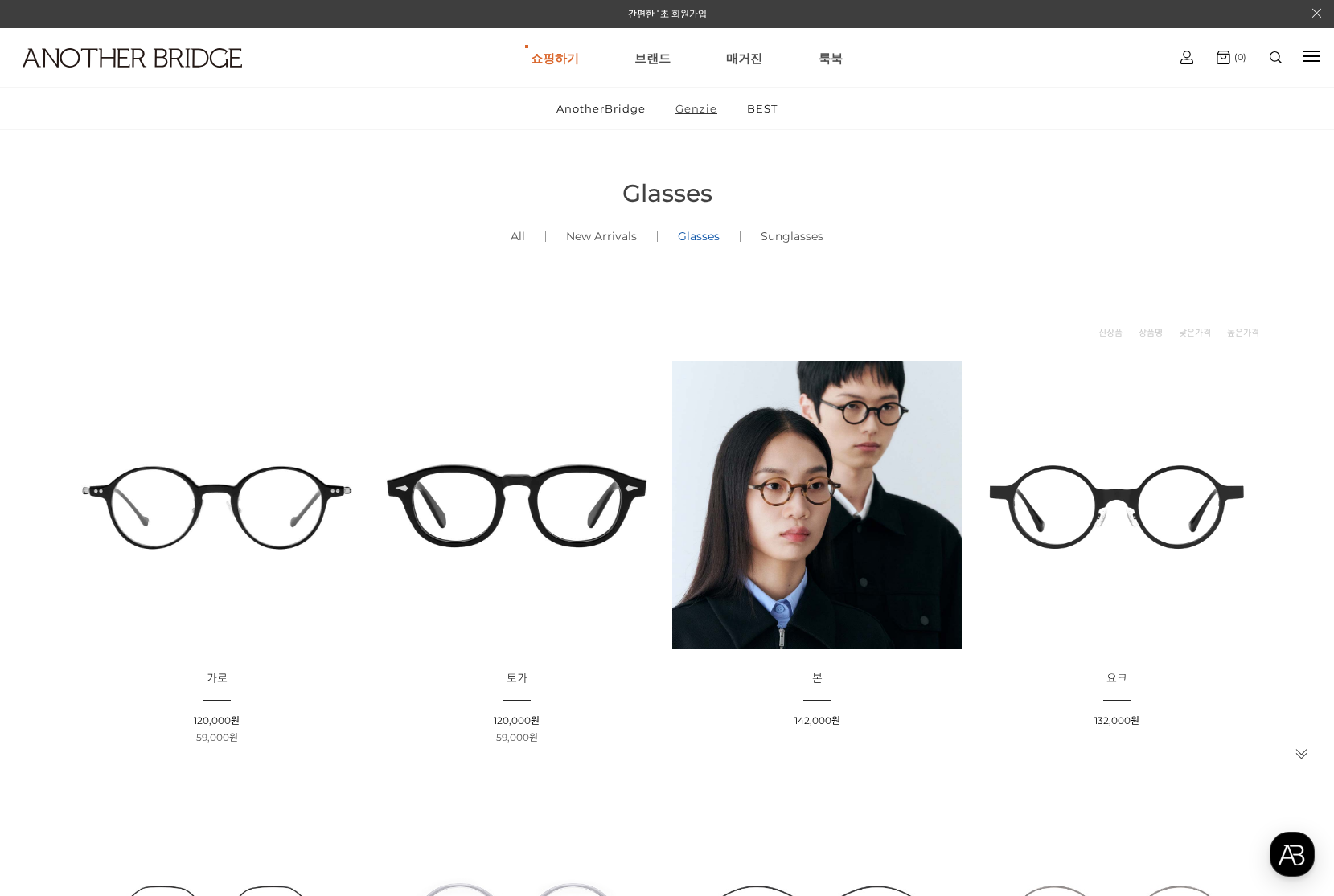 The width and height of the screenshot is (1334, 896). Describe the element at coordinates (217, 678) in the screenshot. I see `span: 카로` at that location.